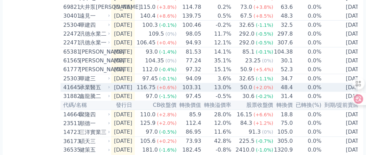 This screenshot has width=366, height=155. Describe the element at coordinates (70, 69) in the screenshot. I see `div: 61777` at that location.